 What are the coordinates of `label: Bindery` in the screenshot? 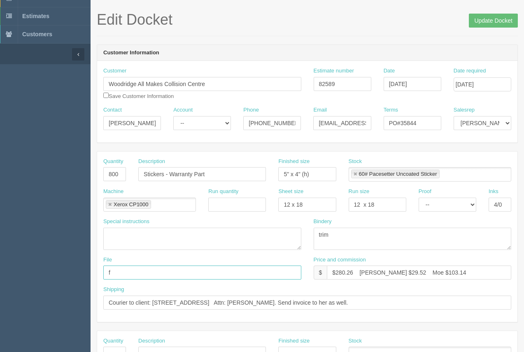 It's located at (322, 221).